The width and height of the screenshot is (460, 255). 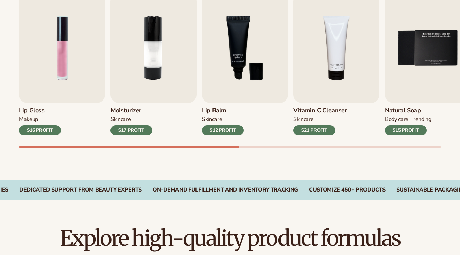 What do you see at coordinates (303, 119) in the screenshot?
I see `div: Skincare` at bounding box center [303, 119].